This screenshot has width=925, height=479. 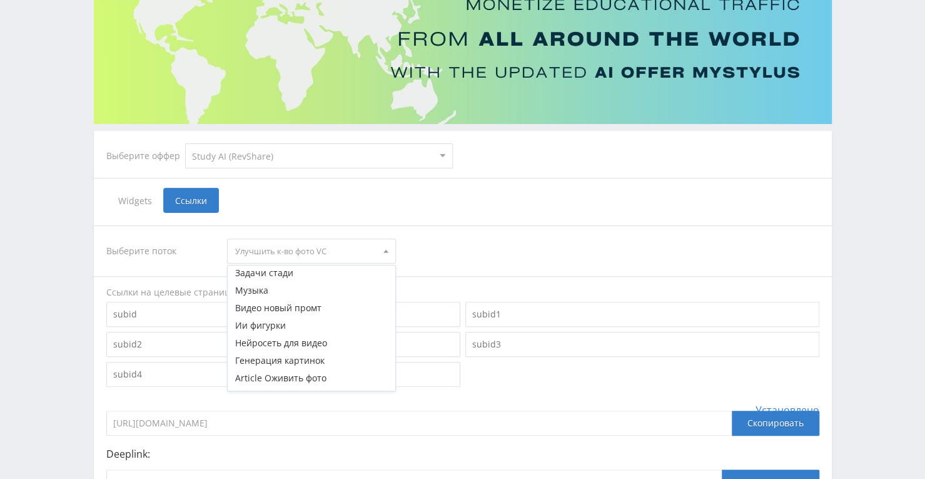 What do you see at coordinates (283, 344) in the screenshot?
I see `input: subid2` at bounding box center [283, 344].